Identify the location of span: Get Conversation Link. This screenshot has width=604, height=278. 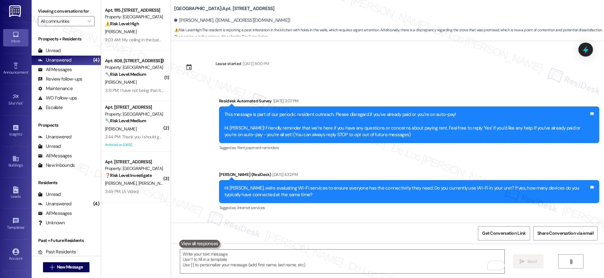
(504, 233).